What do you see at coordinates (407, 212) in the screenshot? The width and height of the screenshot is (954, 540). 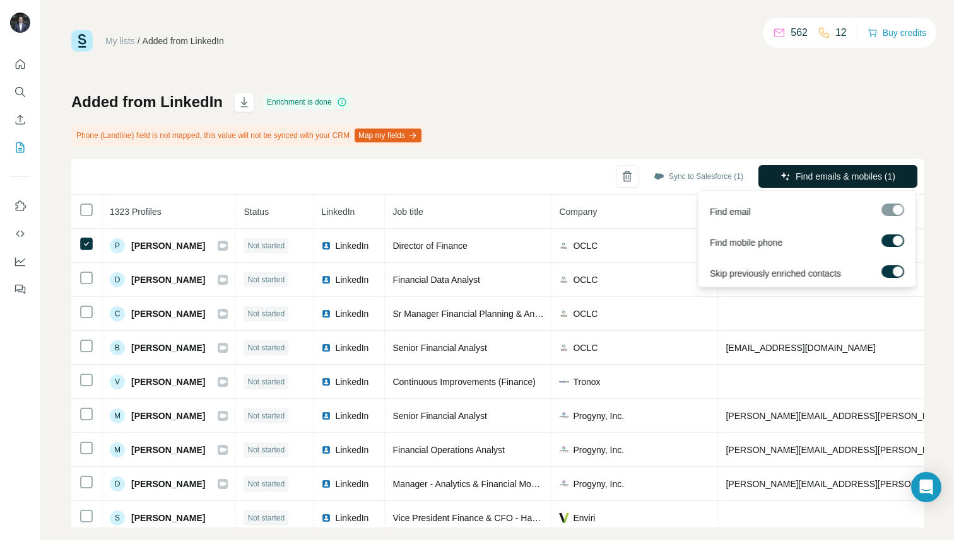 I see `span: Job title` at bounding box center [407, 212].